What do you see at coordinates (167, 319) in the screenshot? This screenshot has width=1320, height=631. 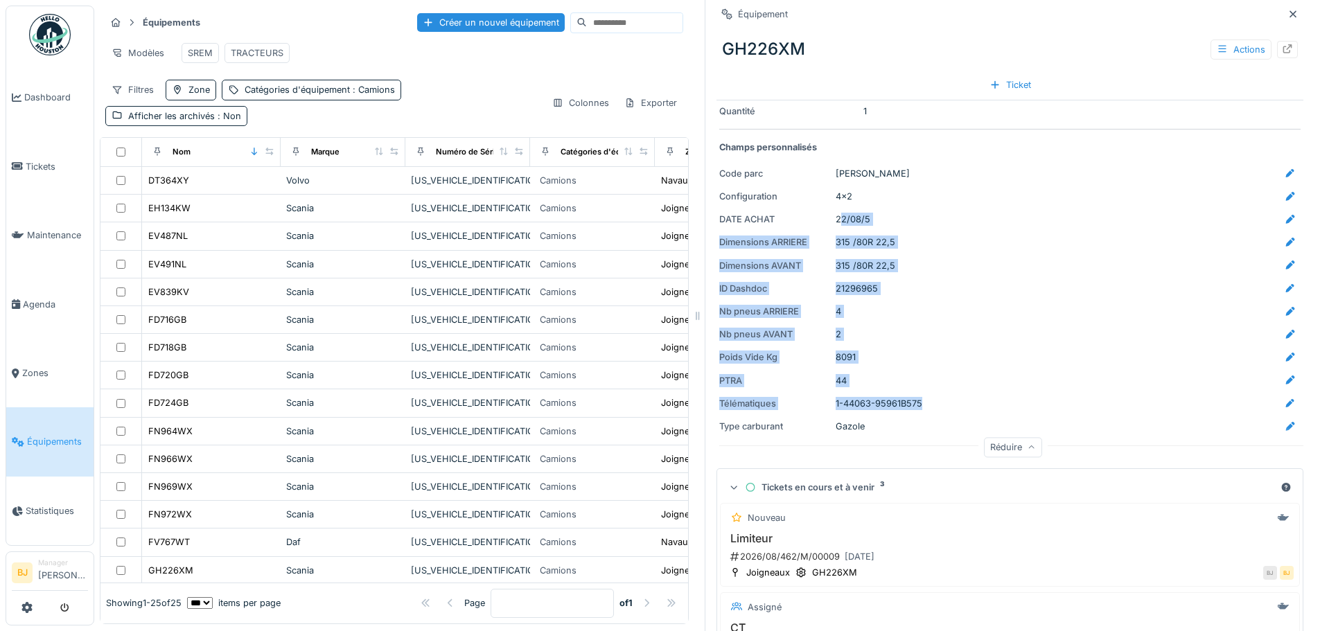 I see `div: FD716GB` at bounding box center [167, 319].